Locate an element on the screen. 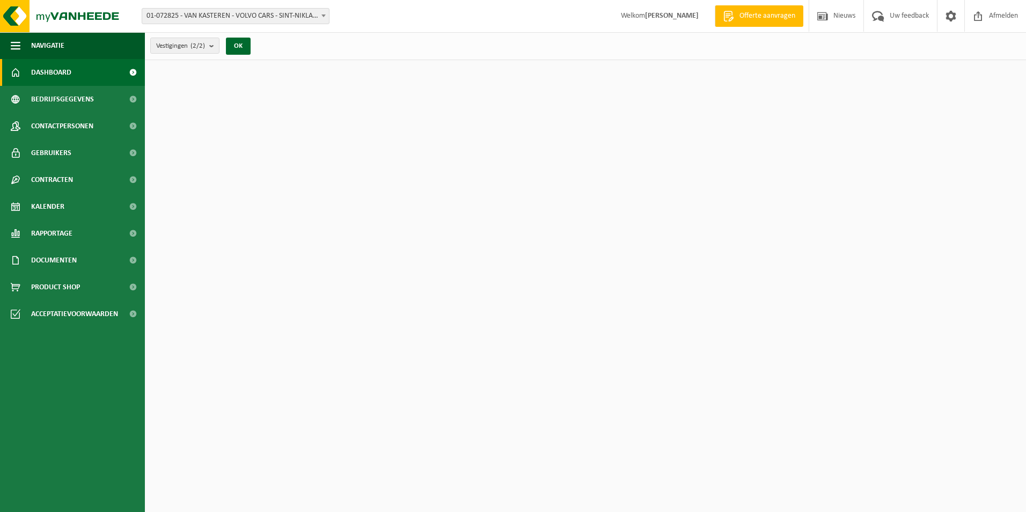 This screenshot has width=1026, height=512. span: Gebruikers is located at coordinates (51, 153).